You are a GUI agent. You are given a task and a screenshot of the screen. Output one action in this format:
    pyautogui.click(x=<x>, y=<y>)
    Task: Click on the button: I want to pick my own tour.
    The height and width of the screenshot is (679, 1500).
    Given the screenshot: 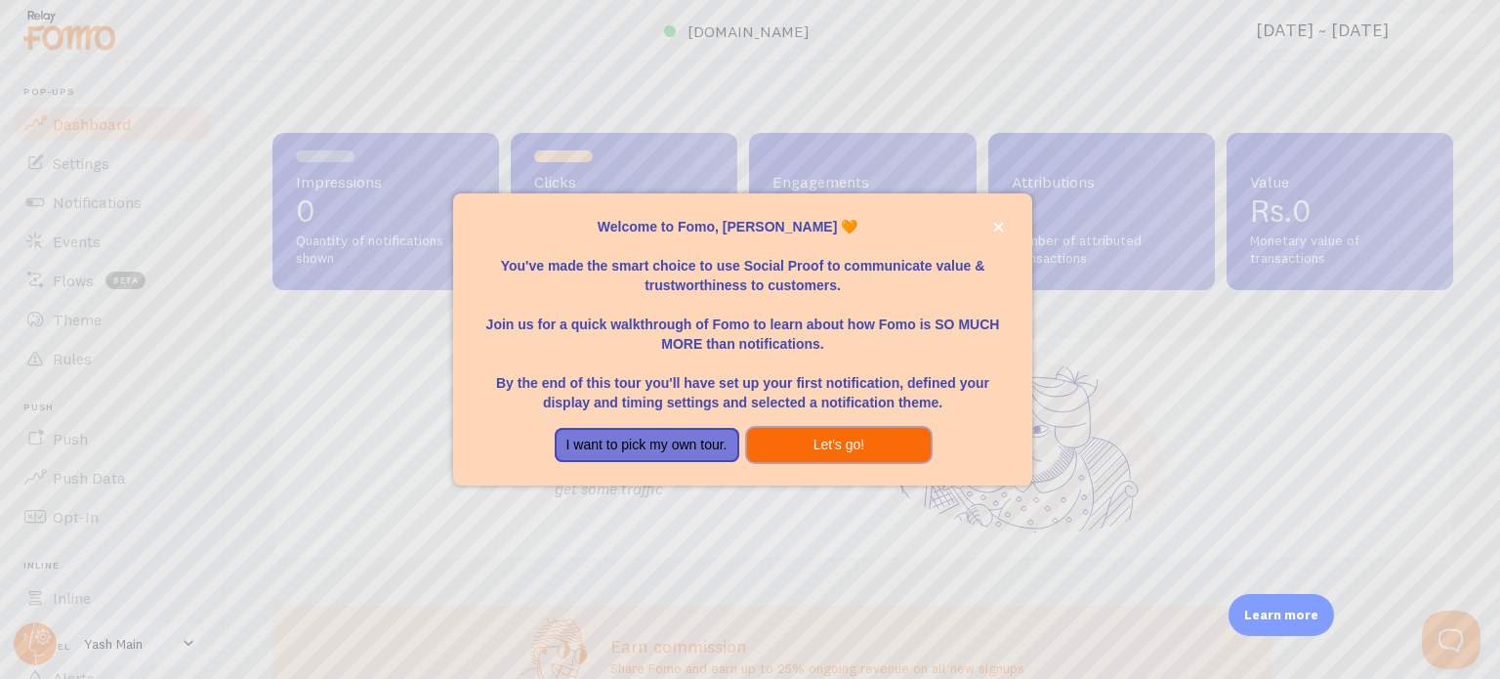 What is the action you would take?
    pyautogui.click(x=647, y=445)
    